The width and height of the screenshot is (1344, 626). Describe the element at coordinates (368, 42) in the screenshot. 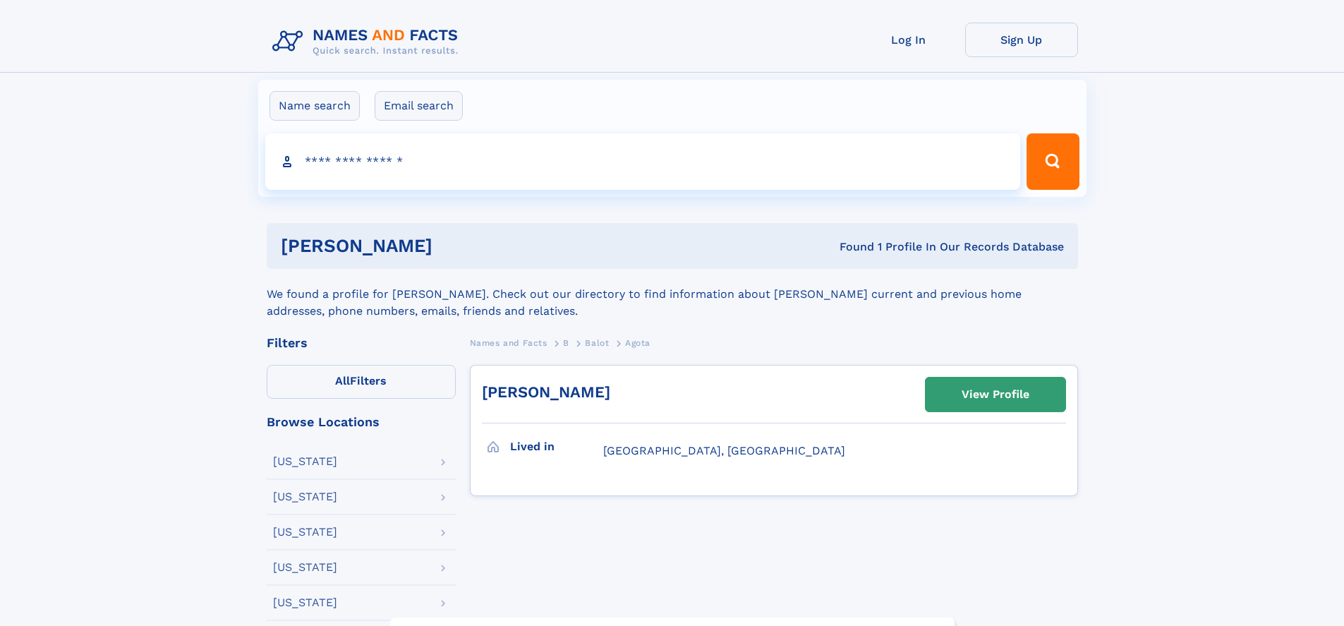

I see `img: Logo Names and Facts` at that location.